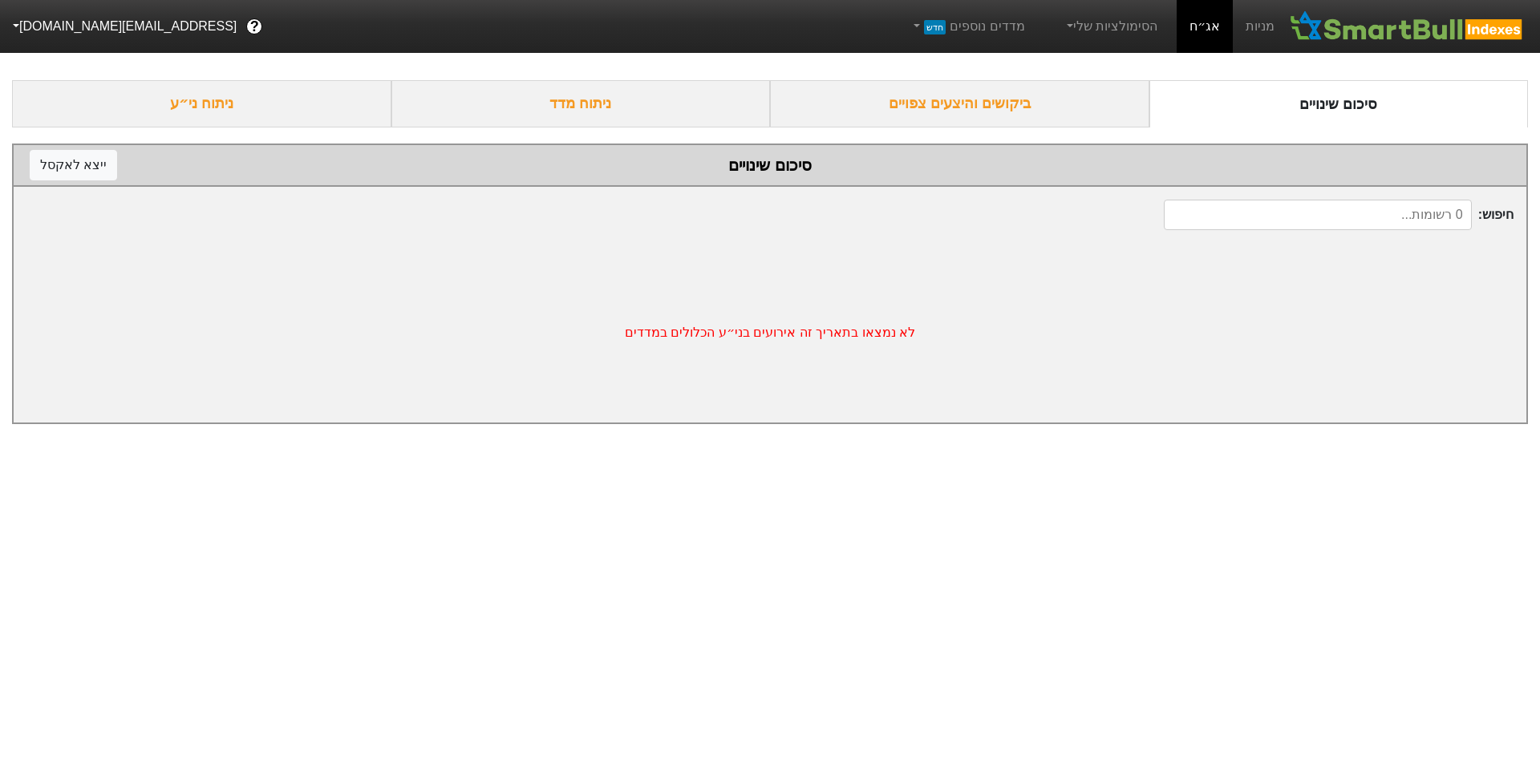 The width and height of the screenshot is (1540, 764). Describe the element at coordinates (73, 165) in the screenshot. I see `button: ייצא לאקסל` at that location.